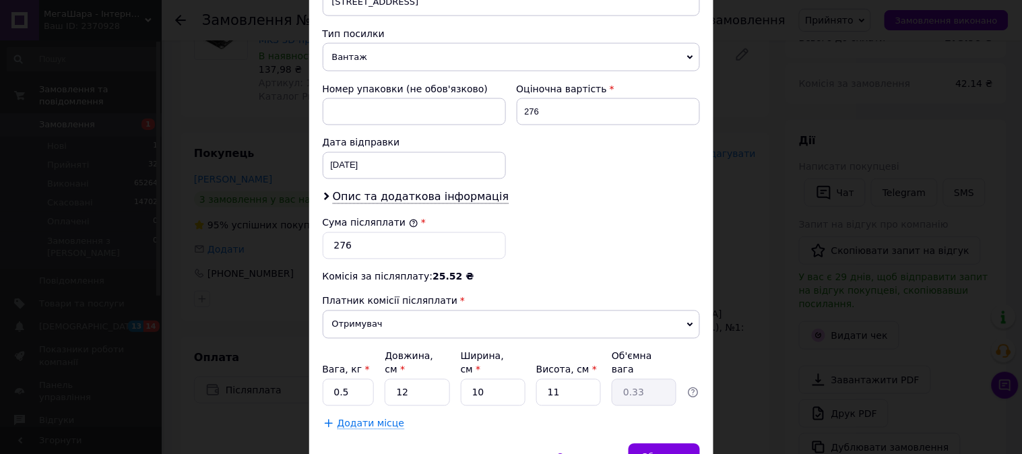 The image size is (1022, 454). Describe the element at coordinates (453, 277) in the screenshot. I see `span: 25.52 ₴` at that location.